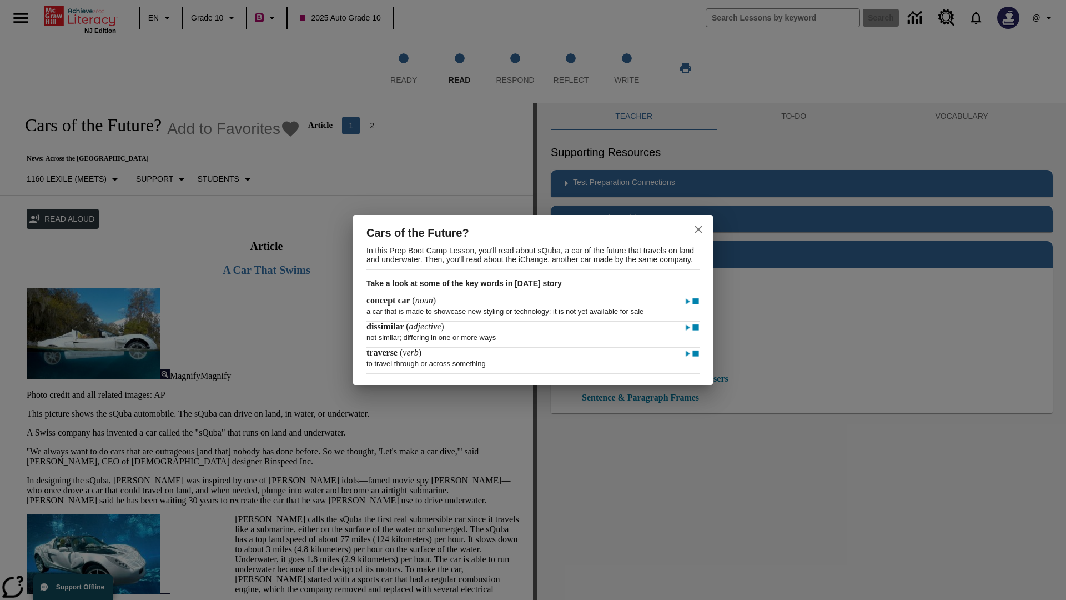 This screenshot has width=1066, height=600. What do you see at coordinates (386, 326) in the screenshot?
I see `span: dissimilar` at bounding box center [386, 326].